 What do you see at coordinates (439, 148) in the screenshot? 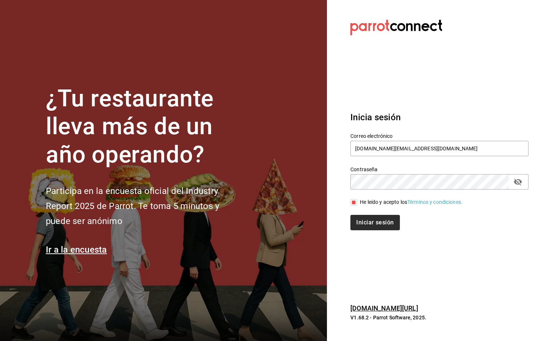
I see `input: Ingresa tu correo electrónico` at bounding box center [439, 148].